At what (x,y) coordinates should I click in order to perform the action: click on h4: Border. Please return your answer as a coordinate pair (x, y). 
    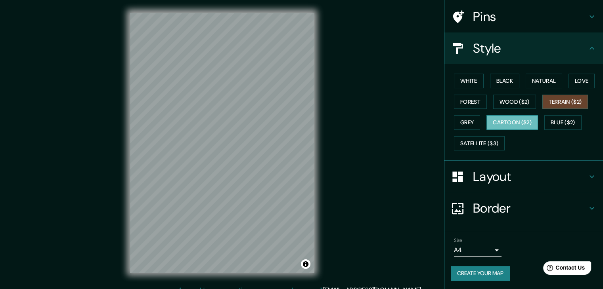
    Looking at the image, I should click on (530, 208).